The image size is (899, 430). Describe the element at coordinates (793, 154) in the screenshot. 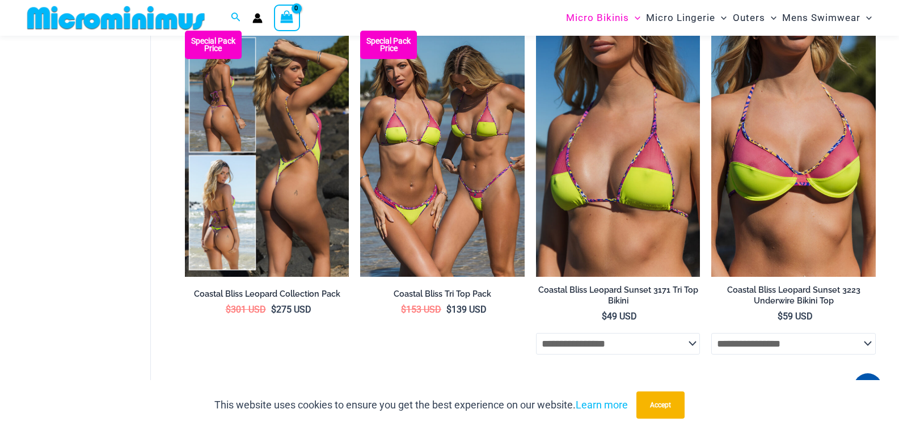

I see `img: Coastal Bliss Leopard Sunset 3223 Underwire Top 01` at that location.